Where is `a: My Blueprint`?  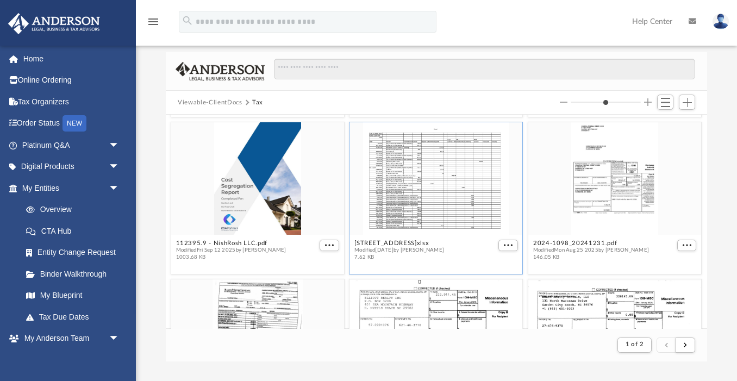
a: My Blueprint is located at coordinates (73, 296).